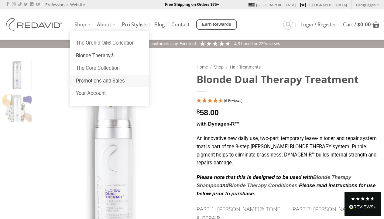 The width and height of the screenshot is (384, 219). I want to click on span: reviews, so click(273, 44).